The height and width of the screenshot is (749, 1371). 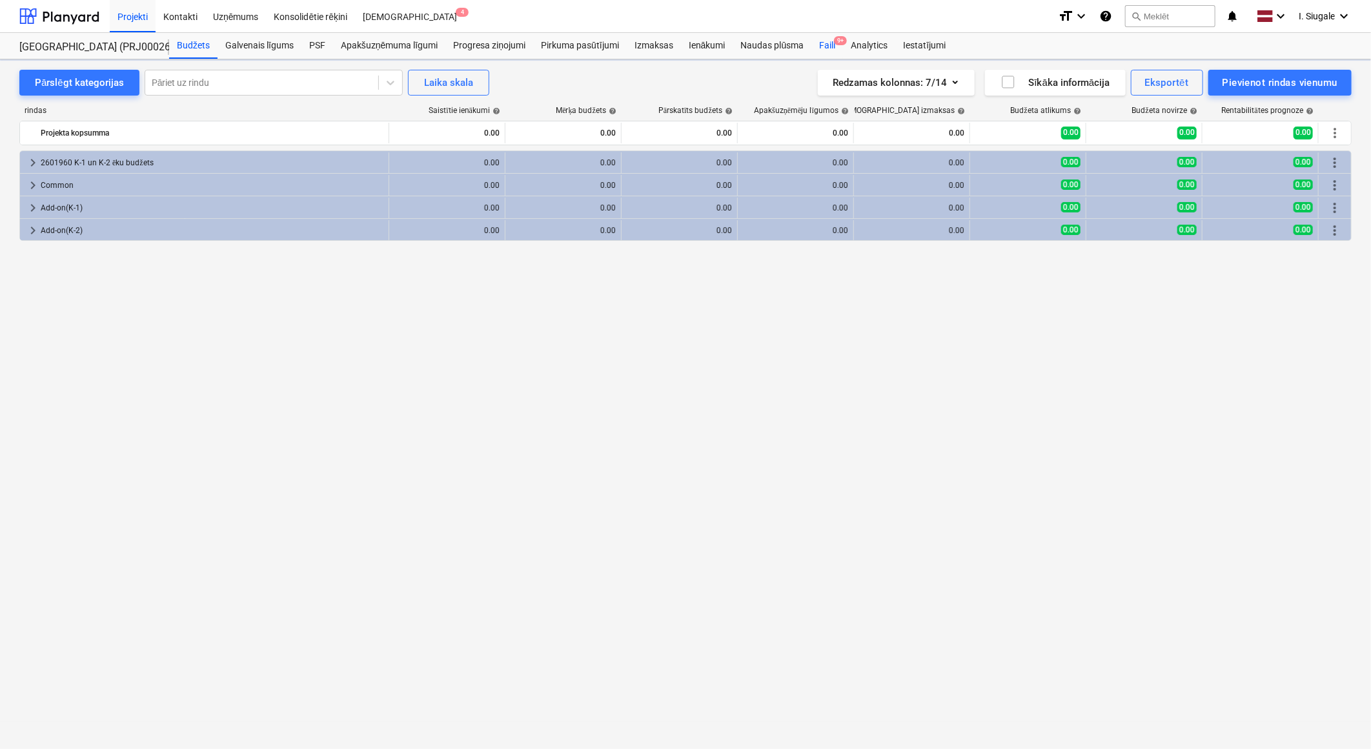 I want to click on button: Eksportēt, so click(x=1167, y=83).